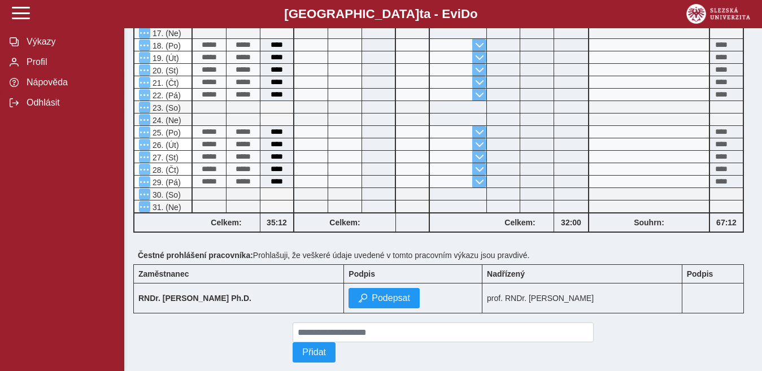 The height and width of the screenshot is (371, 762). I want to click on span: 19. (Út), so click(164, 58).